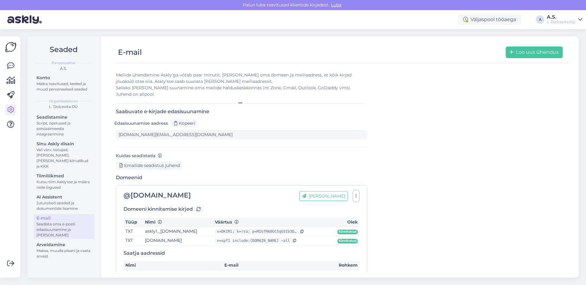  I want to click on div: Seadistamine, so click(64, 117).